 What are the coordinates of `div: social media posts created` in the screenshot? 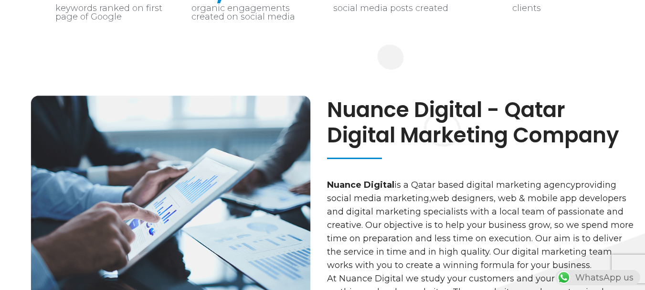 It's located at (390, 8).